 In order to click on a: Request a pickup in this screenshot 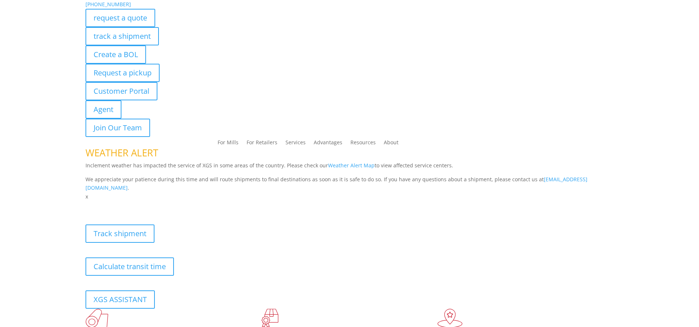, I will do `click(122, 73)`.